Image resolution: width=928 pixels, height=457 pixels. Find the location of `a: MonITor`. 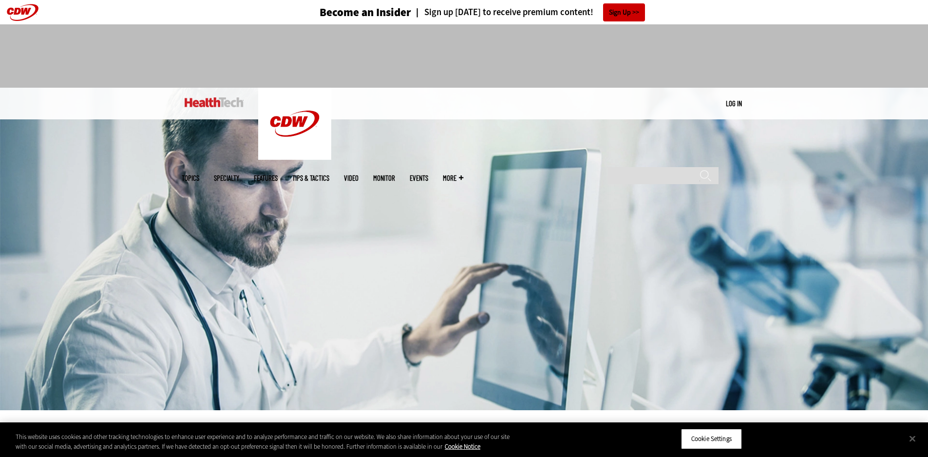

a: MonITor is located at coordinates (384, 178).